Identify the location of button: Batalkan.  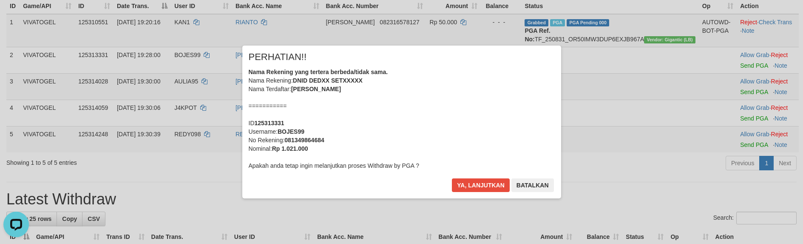
(533, 185).